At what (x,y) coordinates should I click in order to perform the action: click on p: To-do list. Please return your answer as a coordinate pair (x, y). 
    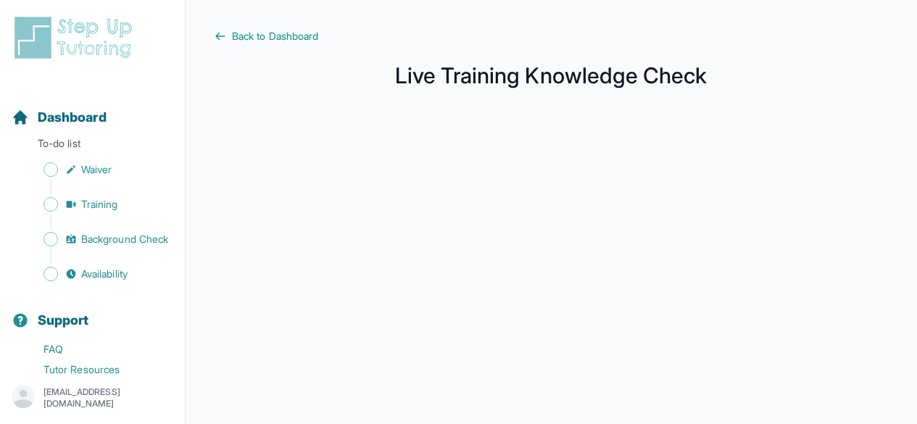
    Looking at the image, I should click on (92, 146).